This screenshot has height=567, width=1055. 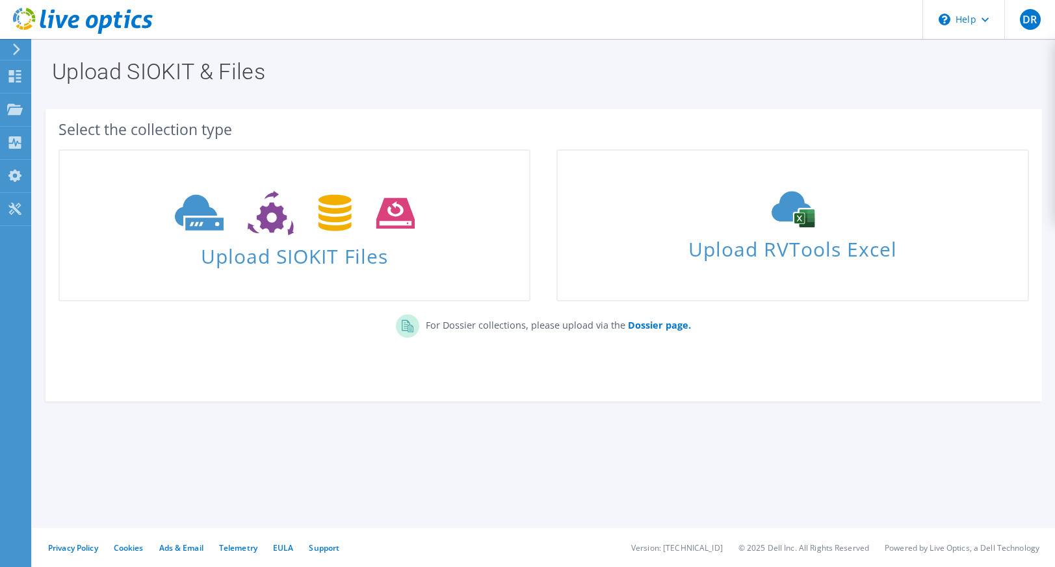 What do you see at coordinates (294, 226) in the screenshot?
I see `a: Upload SIOKIT Files` at bounding box center [294, 226].